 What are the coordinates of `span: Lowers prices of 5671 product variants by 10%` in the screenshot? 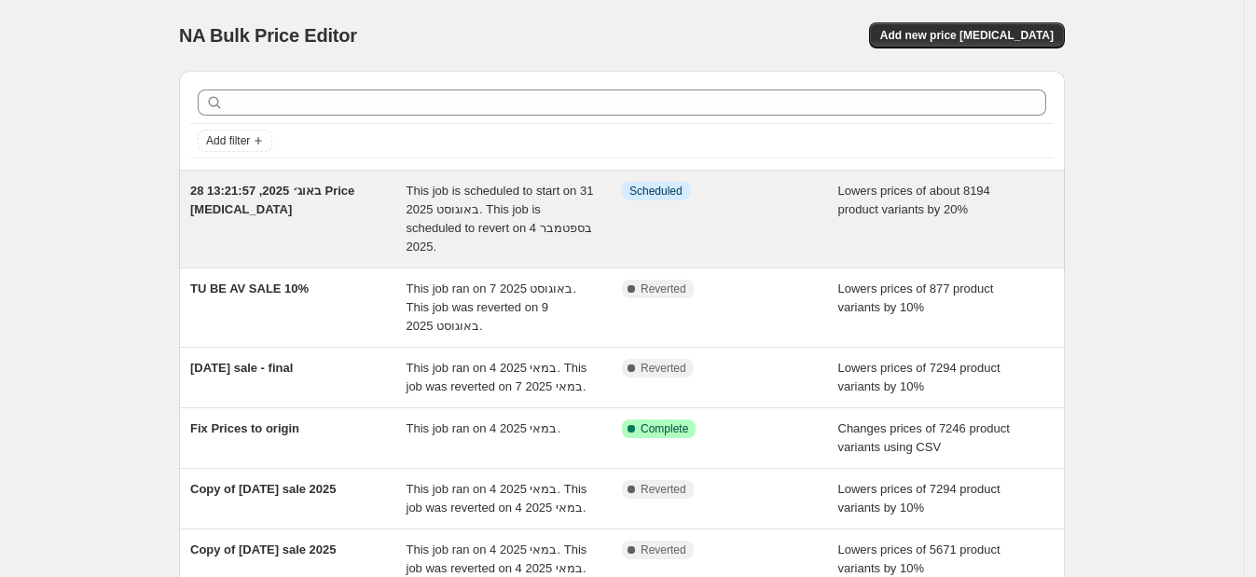 It's located at (919, 558).